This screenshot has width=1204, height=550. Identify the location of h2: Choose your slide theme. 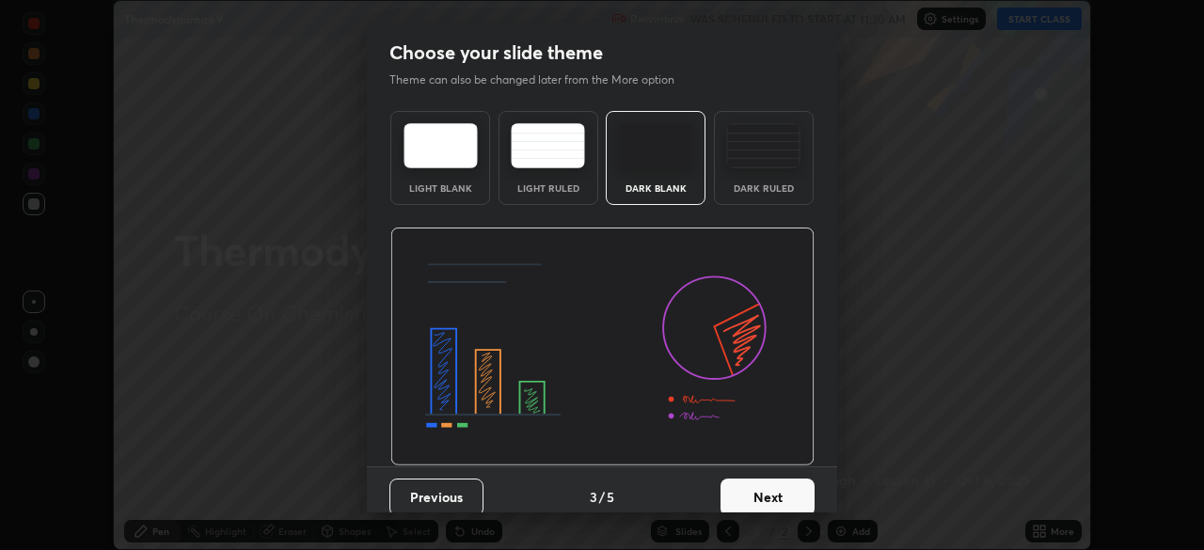
(496, 53).